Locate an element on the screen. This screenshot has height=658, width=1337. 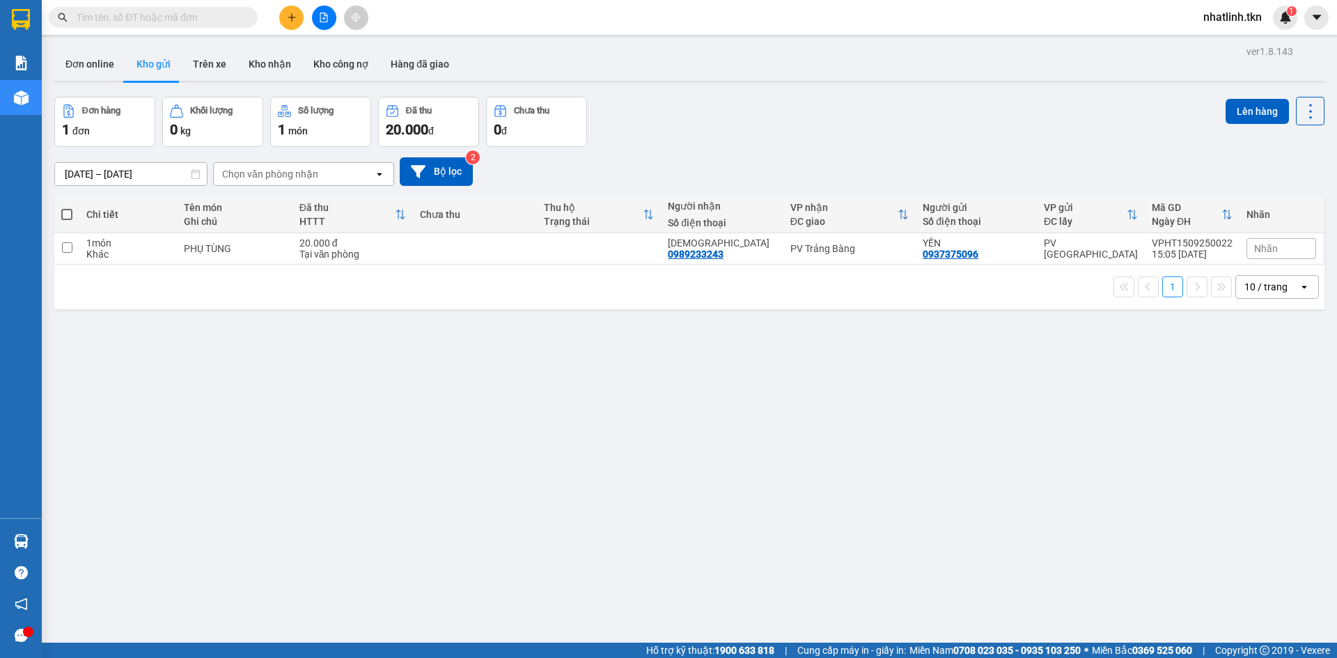
button: Đơn hàng1đơn is located at coordinates (104, 122).